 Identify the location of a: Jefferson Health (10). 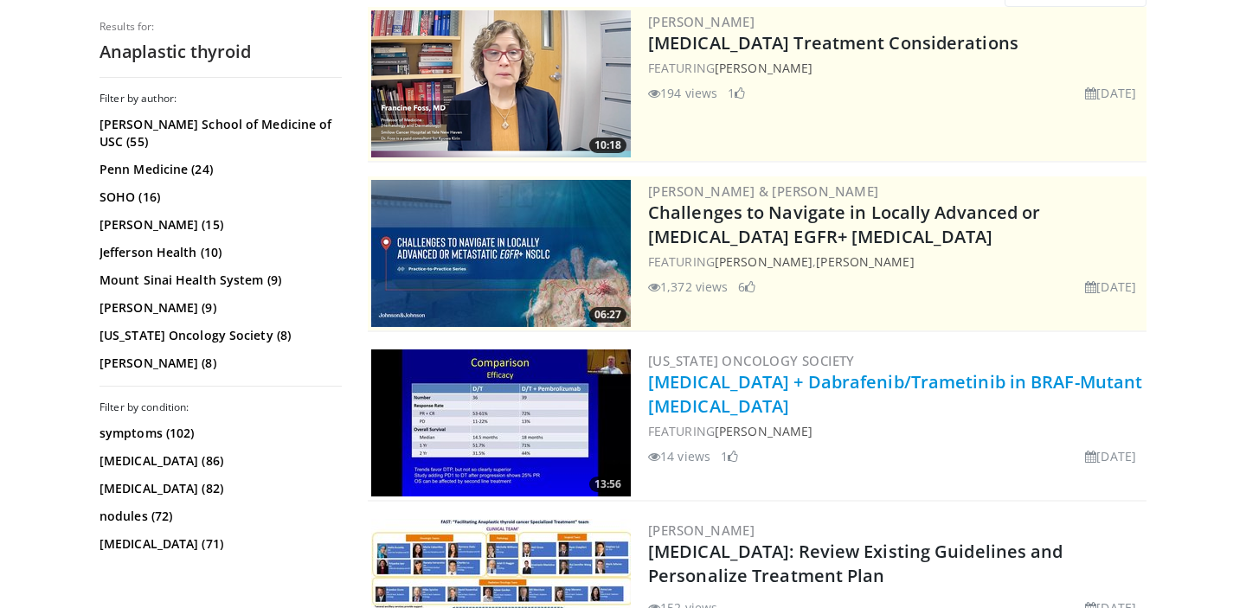
(218, 253).